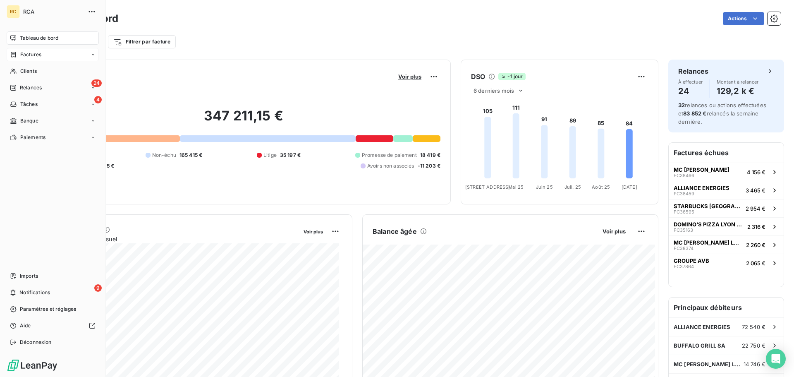 The width and height of the screenshot is (794, 377). I want to click on span: Non-échu, so click(164, 155).